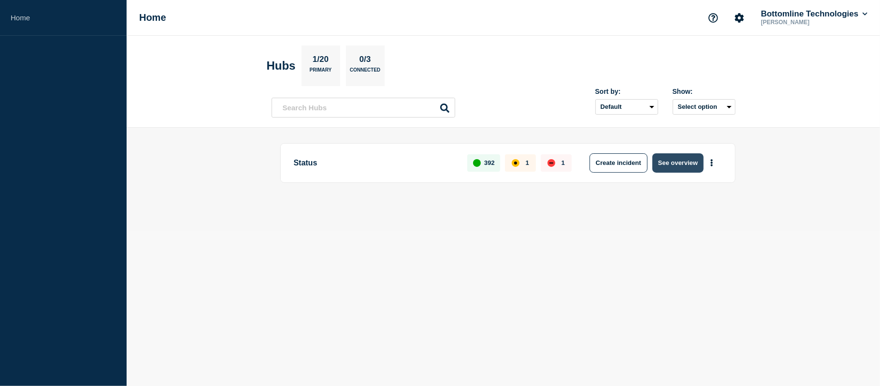 The image size is (880, 386). I want to click on h2: Hubs, so click(281, 66).